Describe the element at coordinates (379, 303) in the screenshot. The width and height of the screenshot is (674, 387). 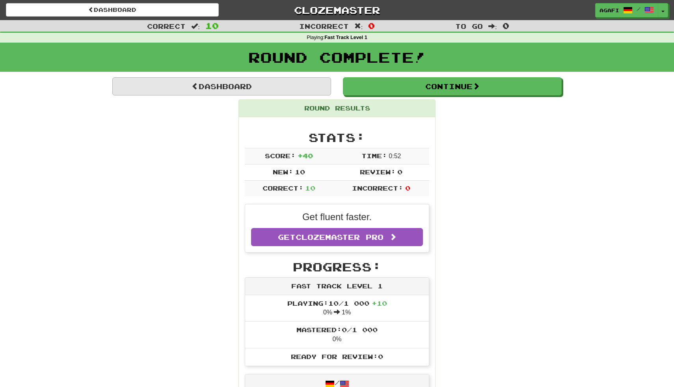
I see `span: + 10` at that location.